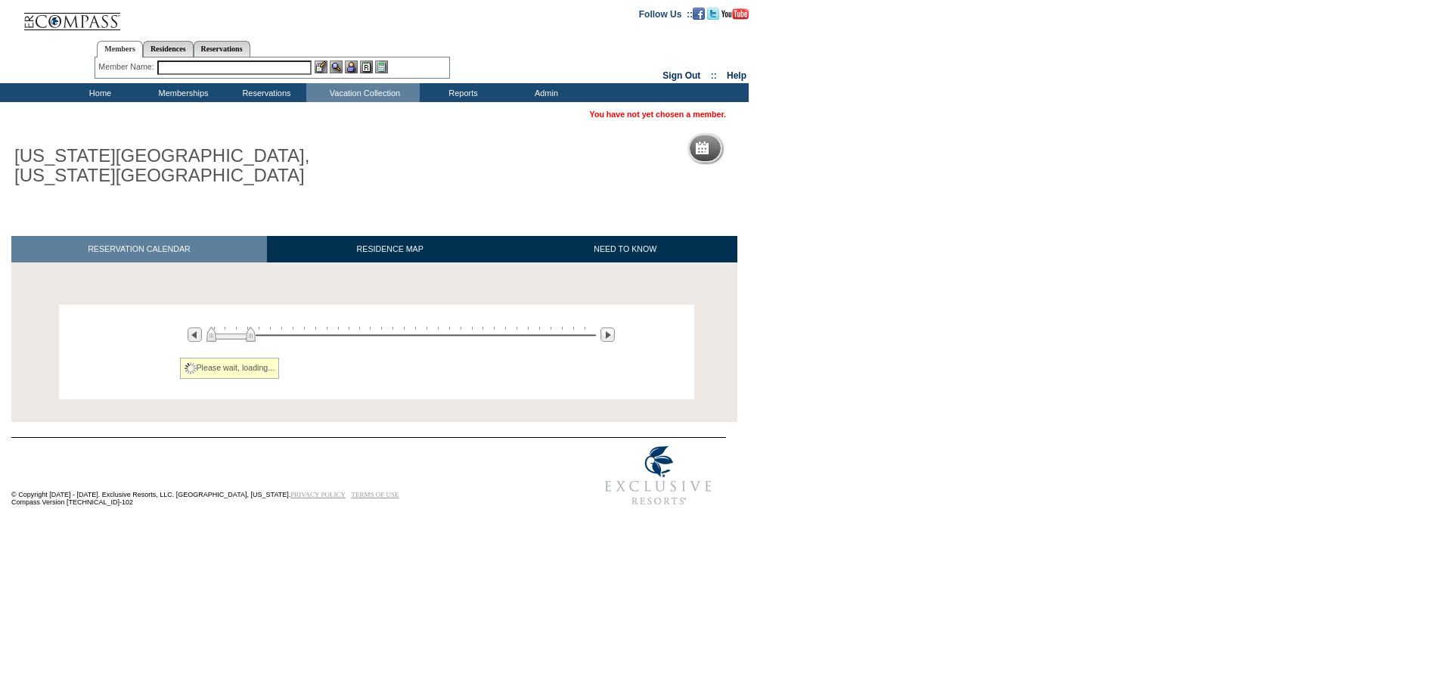 The height and width of the screenshot is (695, 1452). I want to click on div: Member Name:, so click(127, 67).